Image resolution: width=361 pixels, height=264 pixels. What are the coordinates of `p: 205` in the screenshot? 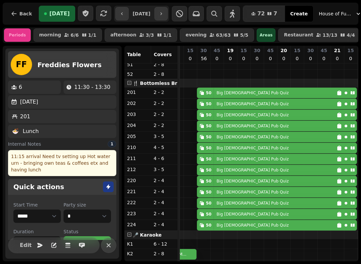 It's located at (138, 137).